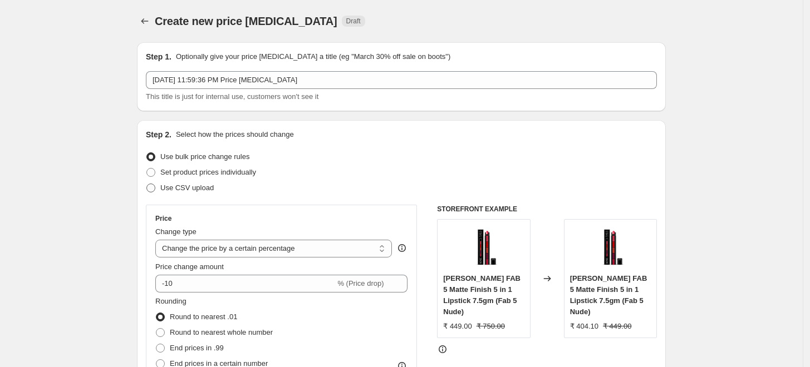 The height and width of the screenshot is (367, 810). Describe the element at coordinates (145, 21) in the screenshot. I see `button: Price change jobs` at that location.